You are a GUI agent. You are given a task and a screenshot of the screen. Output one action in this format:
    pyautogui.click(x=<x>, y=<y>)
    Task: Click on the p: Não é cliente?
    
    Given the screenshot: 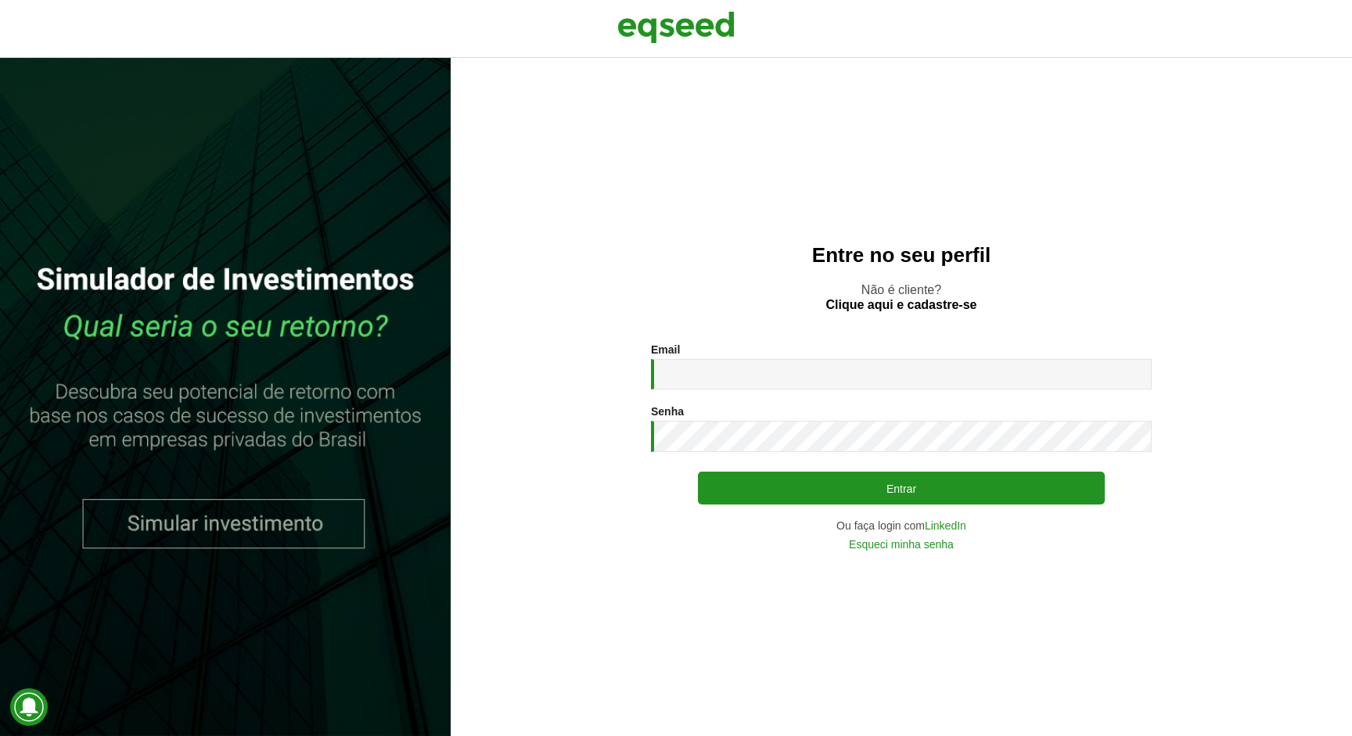 What is the action you would take?
    pyautogui.click(x=901, y=297)
    